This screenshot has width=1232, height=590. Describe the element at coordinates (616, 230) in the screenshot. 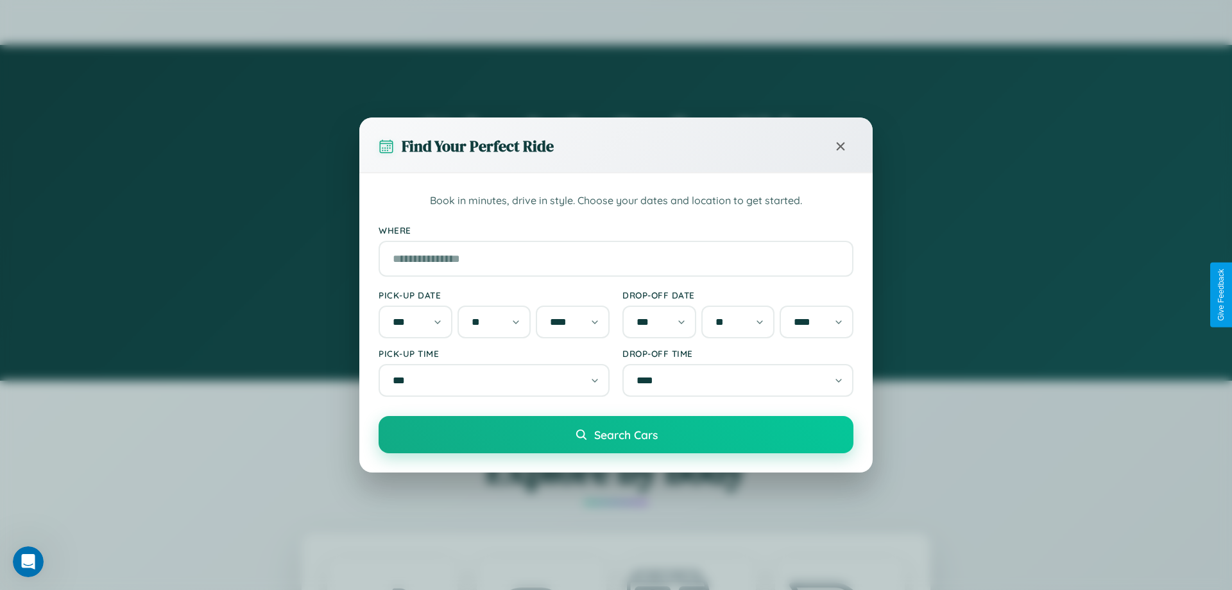

I see `label: Where` at that location.